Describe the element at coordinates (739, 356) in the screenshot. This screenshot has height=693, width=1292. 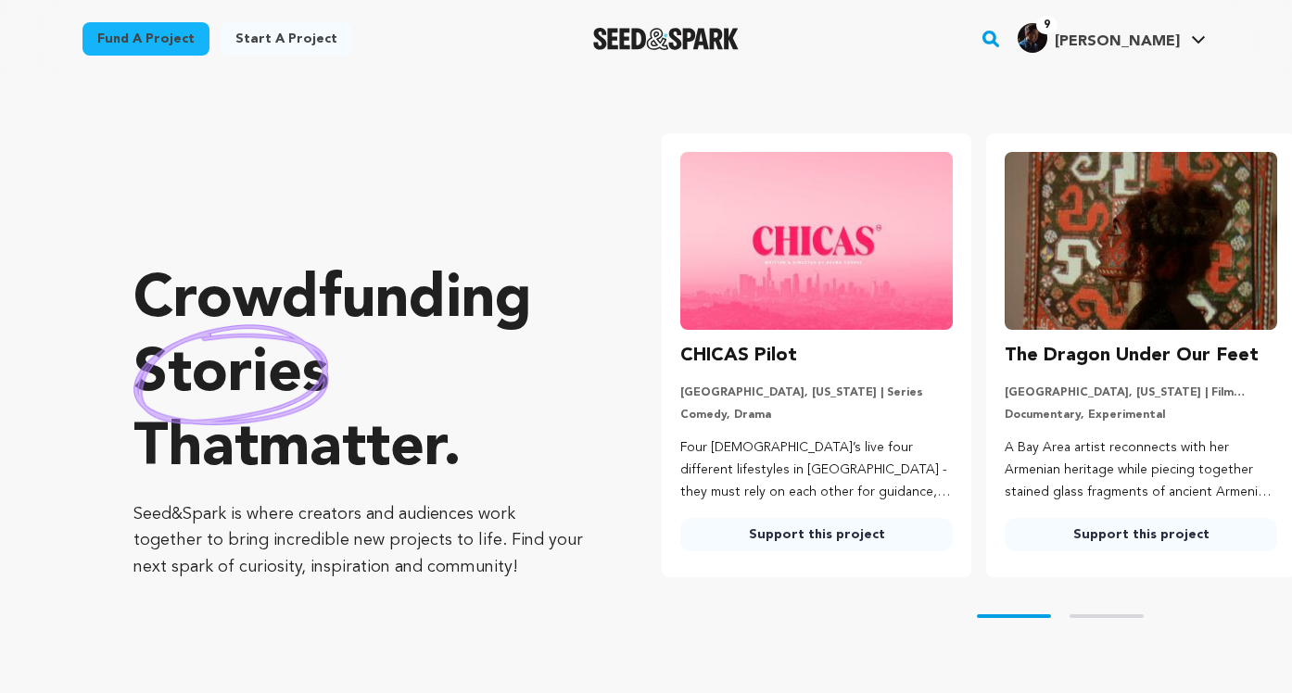
I see `h3: CHICAS Pilot` at that location.